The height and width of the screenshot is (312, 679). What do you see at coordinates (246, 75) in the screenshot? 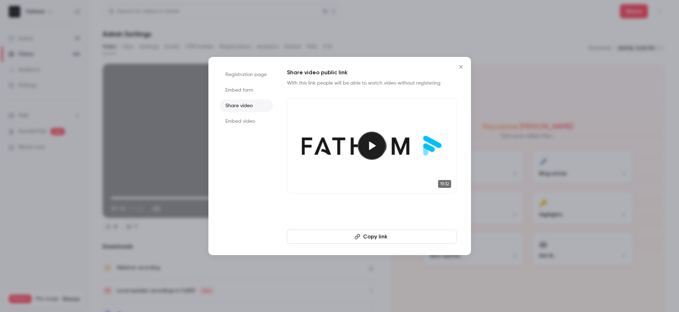
I see `li: Registration page` at bounding box center [246, 75].